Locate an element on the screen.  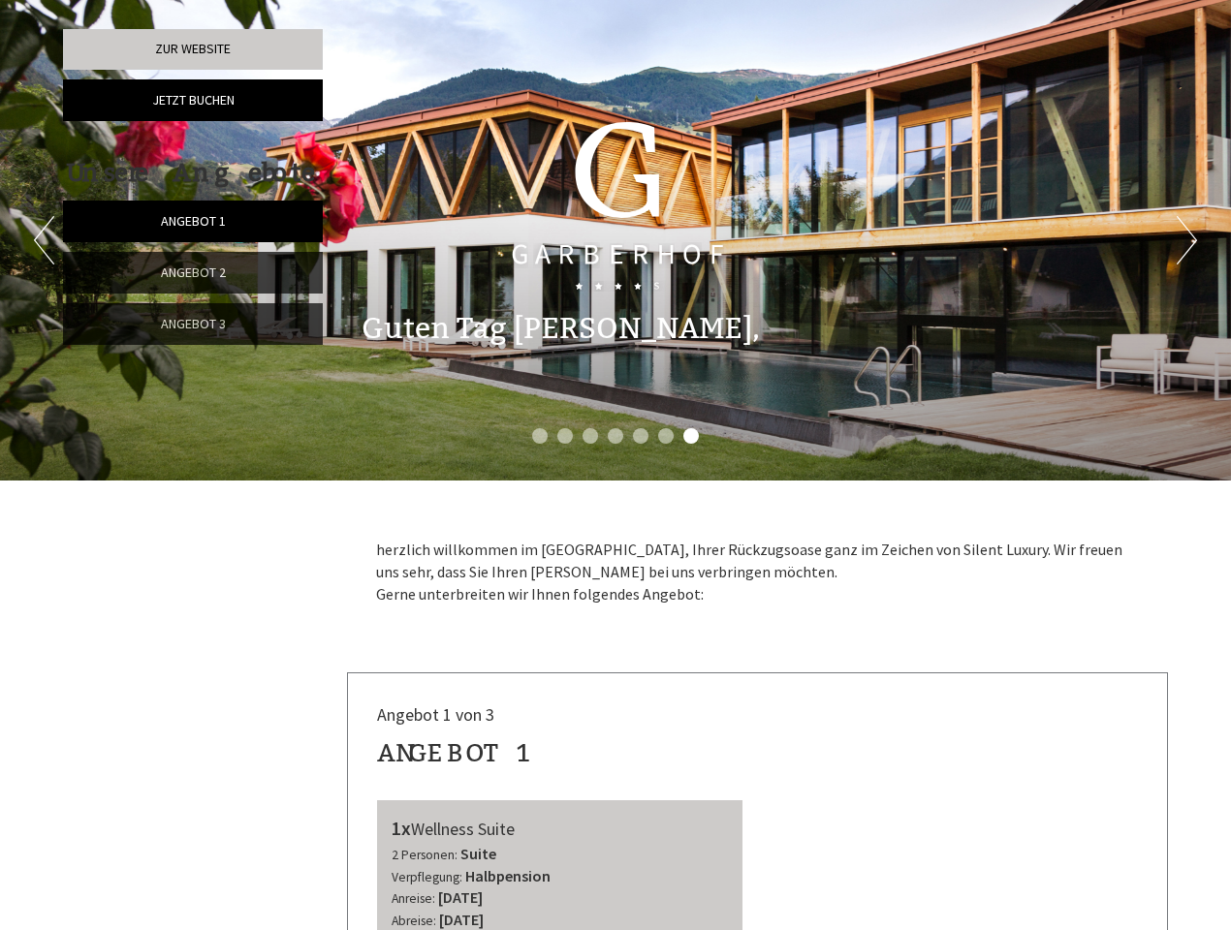
button: Next is located at coordinates (1186, 240).